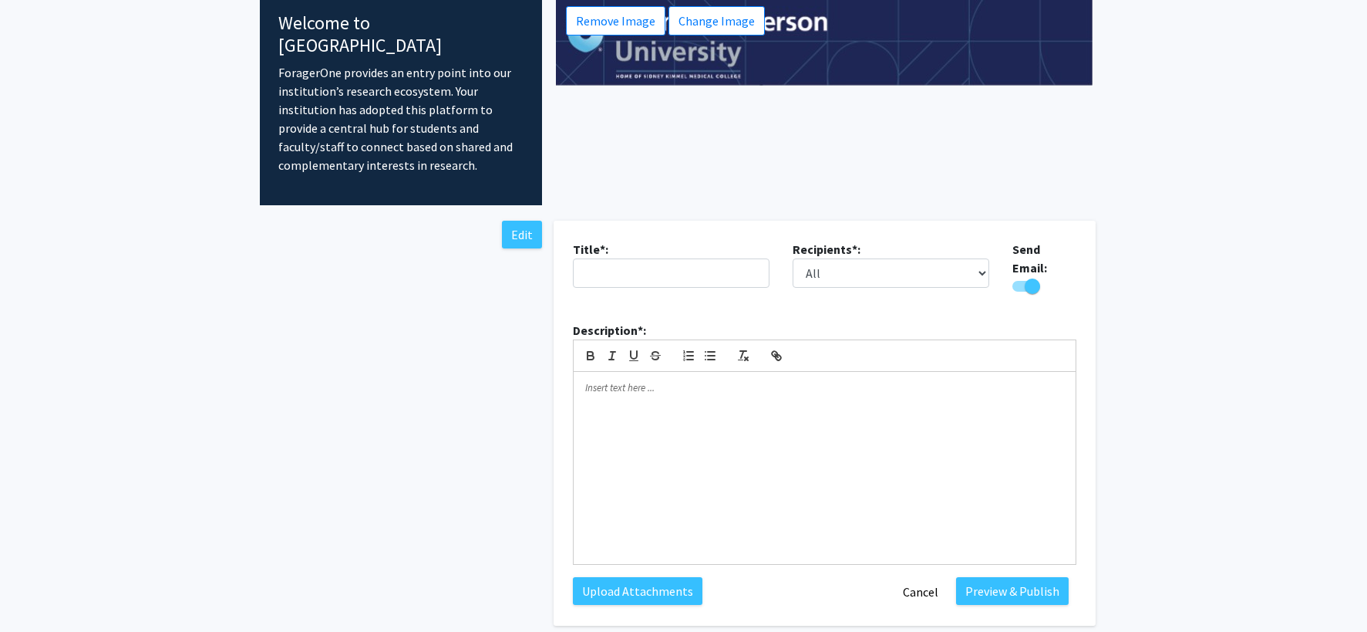 The height and width of the screenshot is (632, 1367). What do you see at coordinates (401, 119) in the screenshot?
I see `p: ForagerOne provides an entry point into our institution’s research ecosystem. Your institution ha...` at bounding box center [401, 119].